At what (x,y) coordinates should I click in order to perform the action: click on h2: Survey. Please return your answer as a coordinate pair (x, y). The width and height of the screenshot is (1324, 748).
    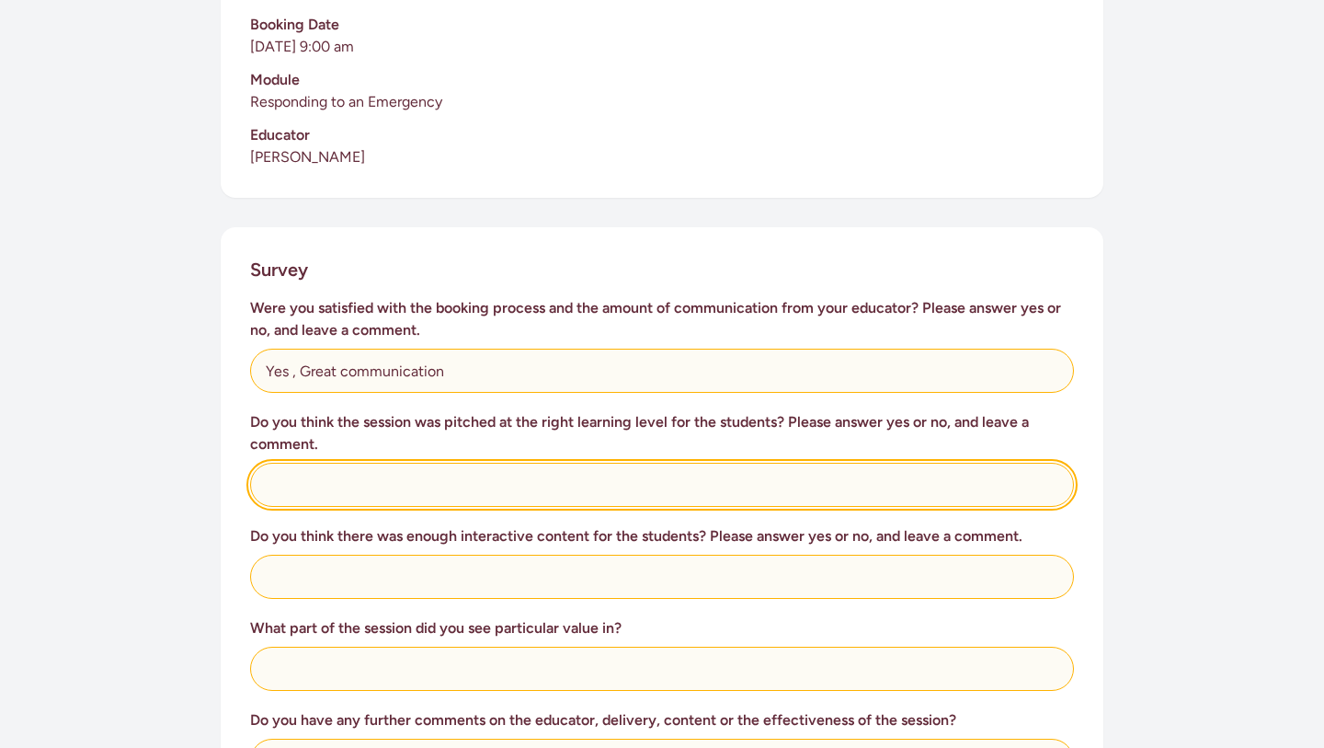
    Looking at the image, I should click on (279, 269).